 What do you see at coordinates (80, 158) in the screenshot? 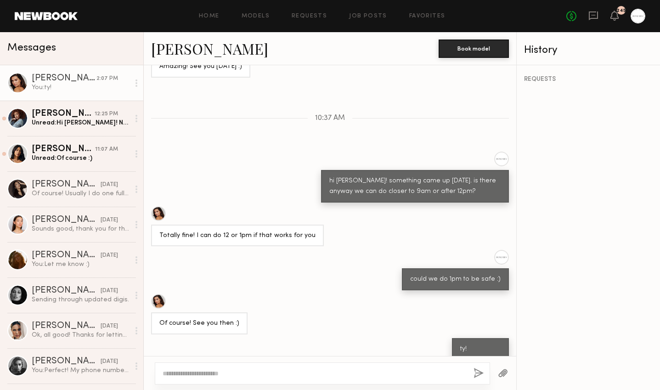
I see `div: Unread: Of course :)` at bounding box center [80, 158].